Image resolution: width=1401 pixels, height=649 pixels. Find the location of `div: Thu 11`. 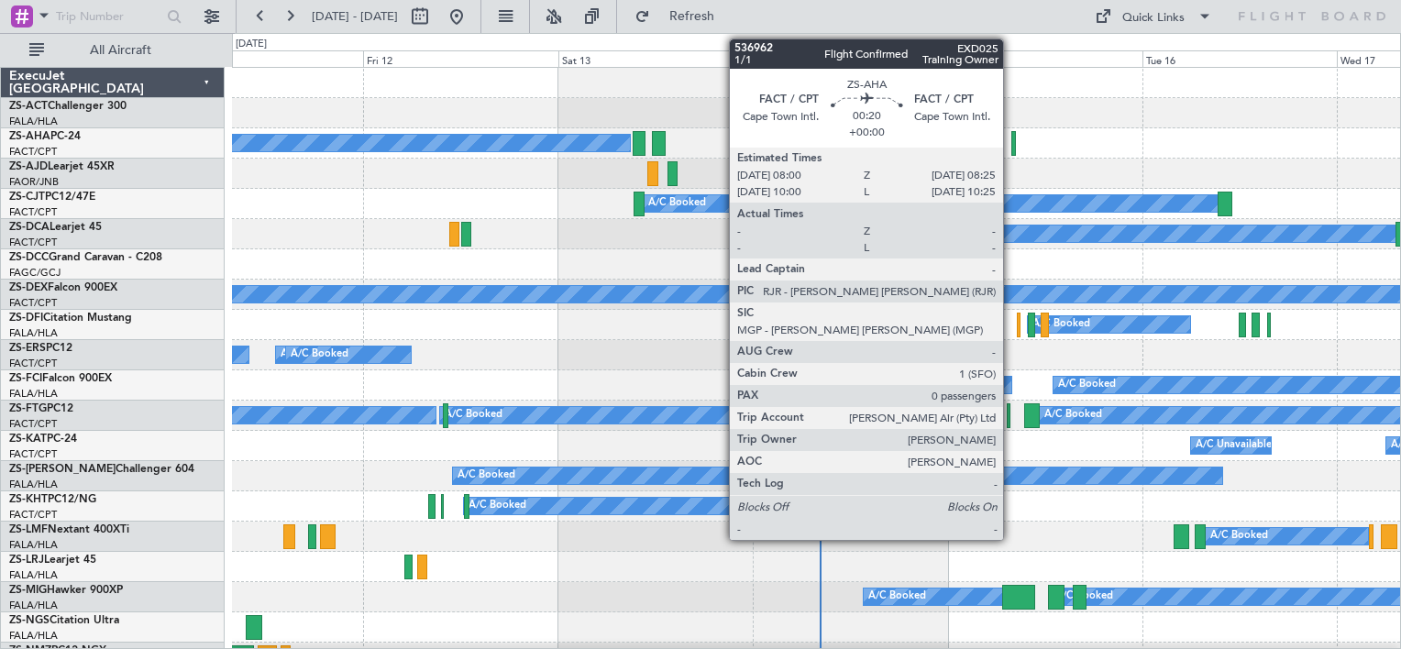

div: Thu 11 is located at coordinates (266, 59).